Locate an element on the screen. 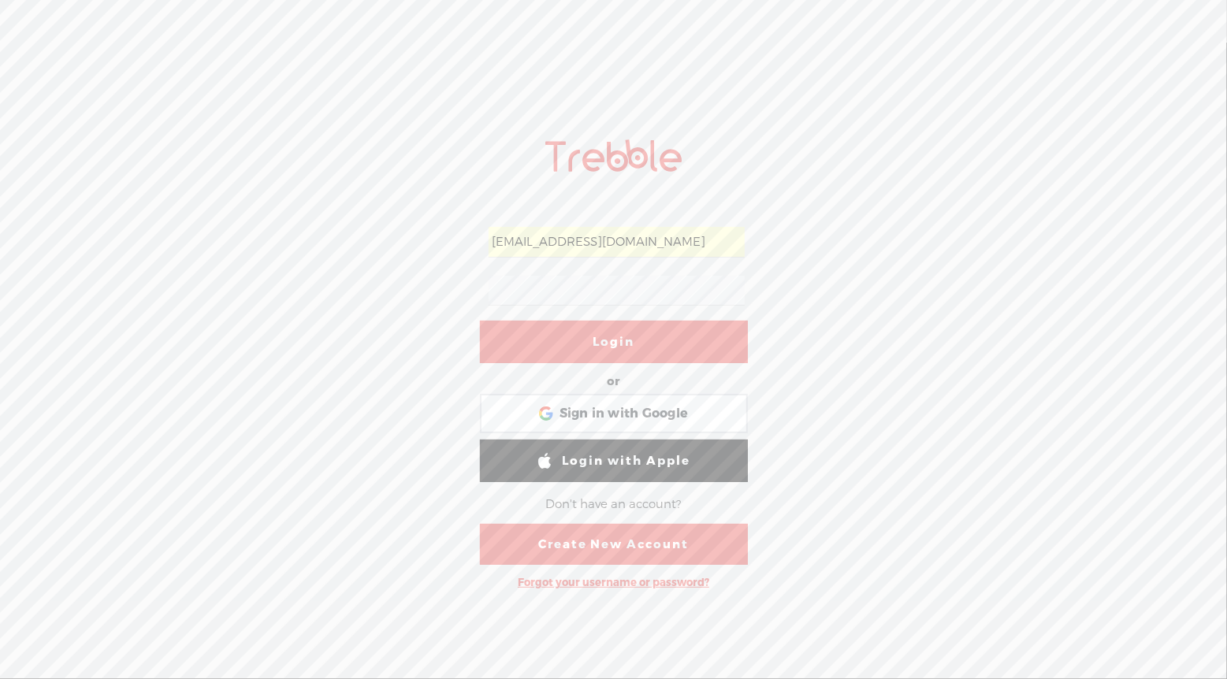 Image resolution: width=1227 pixels, height=679 pixels. span: Sign in with Google is located at coordinates (624, 414).